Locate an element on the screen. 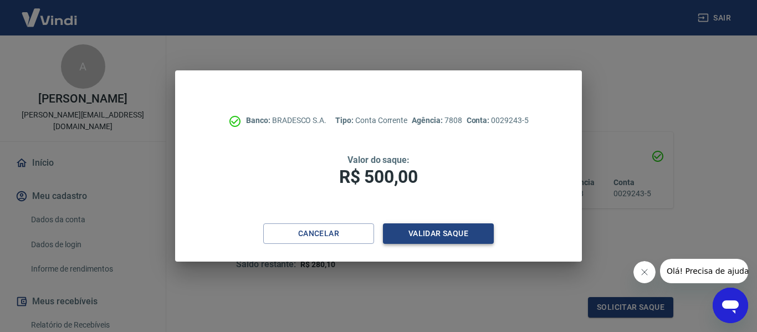 The image size is (757, 332). button: Validar saque is located at coordinates (438, 233).